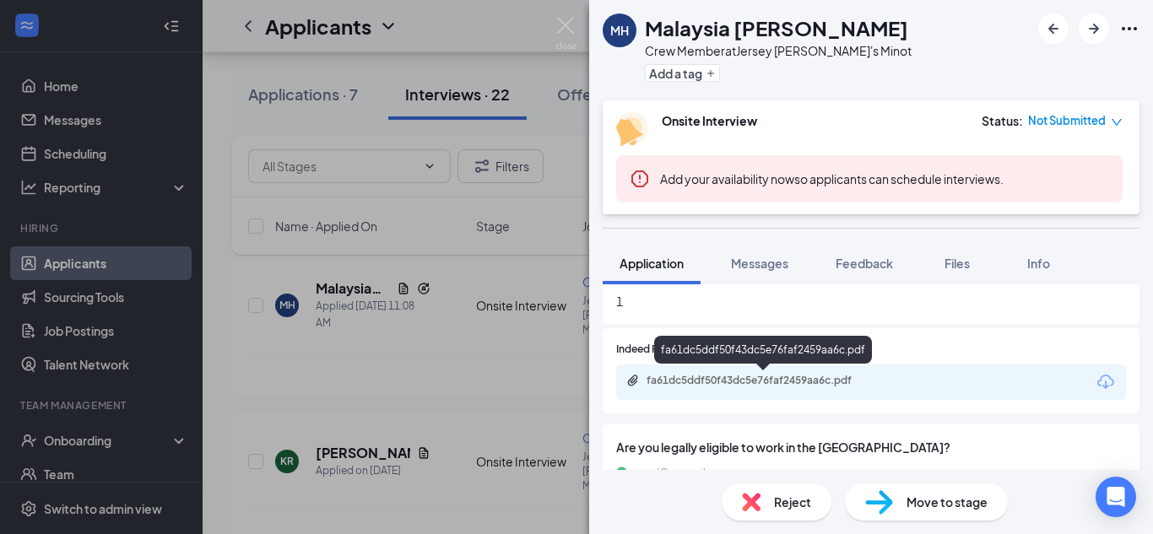 This screenshot has height=534, width=1153. What do you see at coordinates (865, 263) in the screenshot?
I see `span: Feedback` at bounding box center [865, 263].